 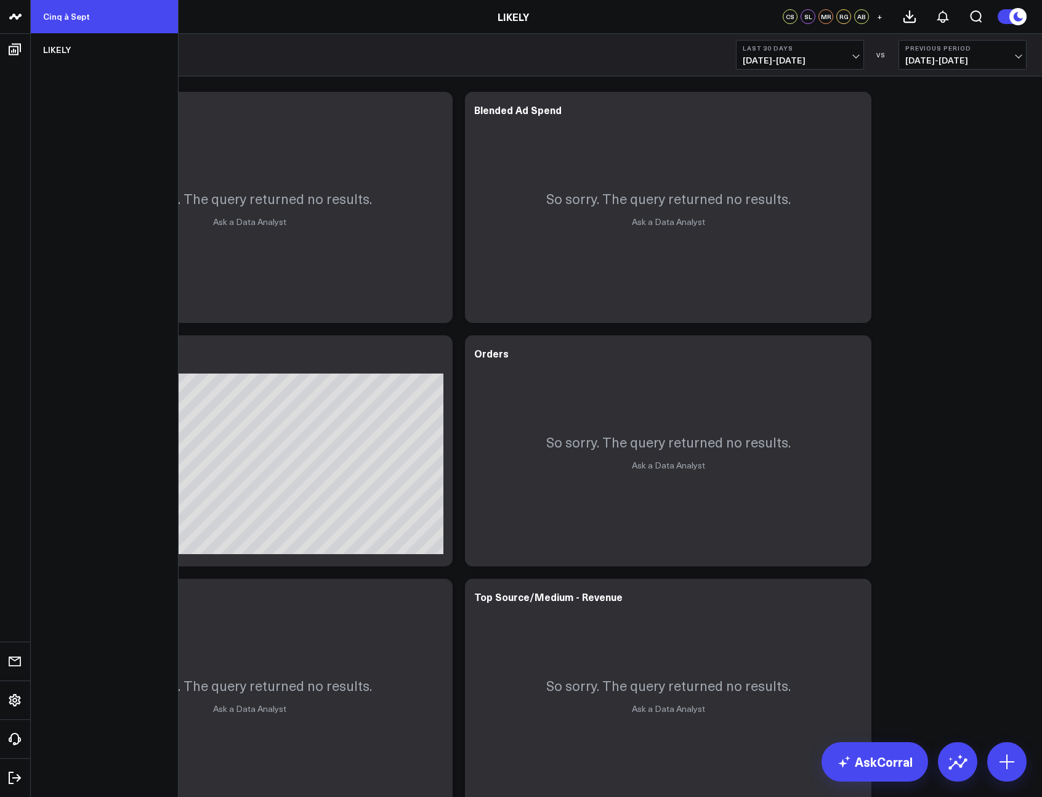 I want to click on a: AskCorral, so click(x=875, y=761).